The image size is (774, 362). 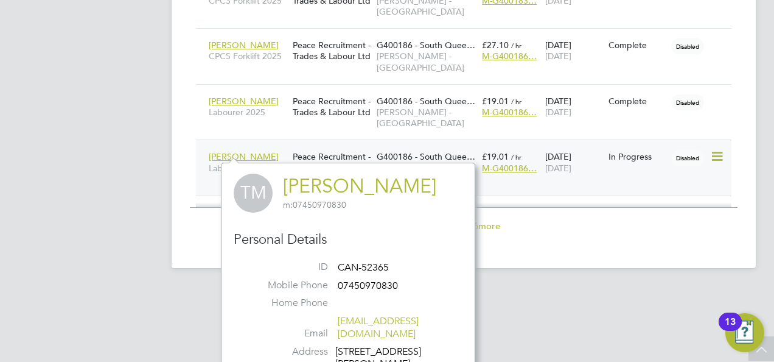 What do you see at coordinates (348, 239) in the screenshot?
I see `h3: Personal Details` at bounding box center [348, 239].